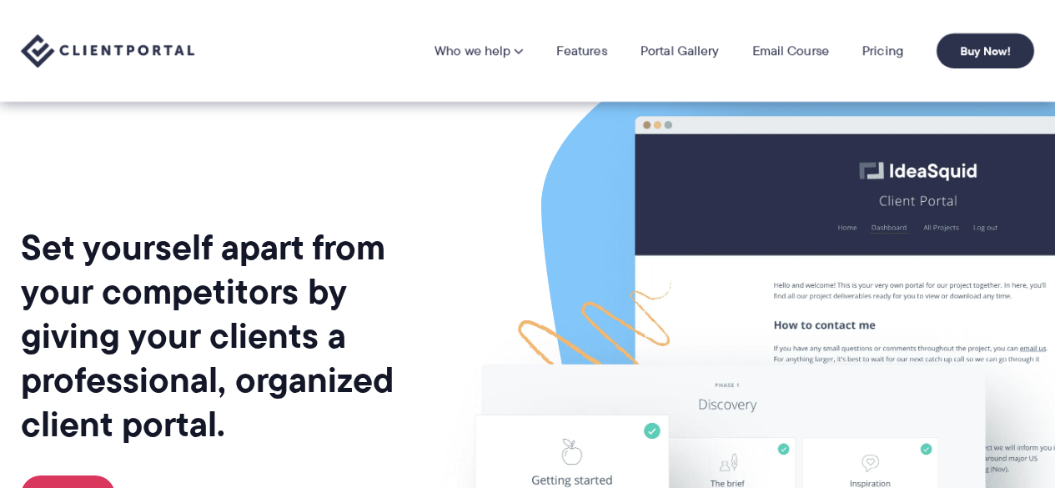 This screenshot has height=488, width=1055. I want to click on a: Who we help, so click(479, 51).